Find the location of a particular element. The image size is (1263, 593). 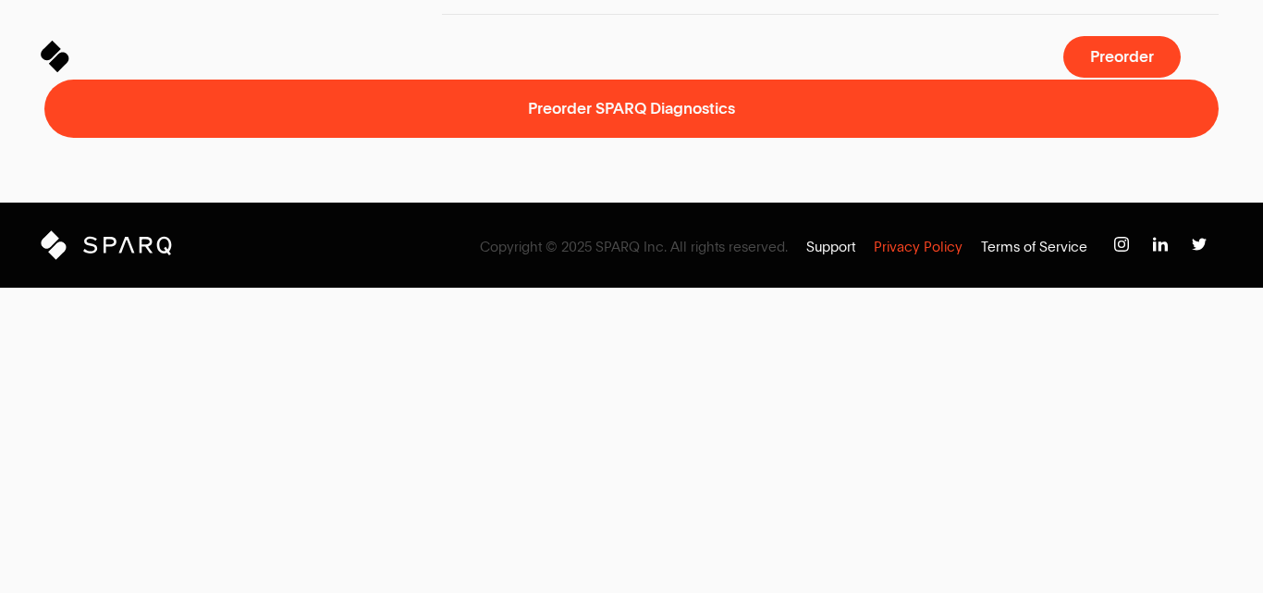

span: Preorder SPARQ Diagnostics is located at coordinates (632, 109).